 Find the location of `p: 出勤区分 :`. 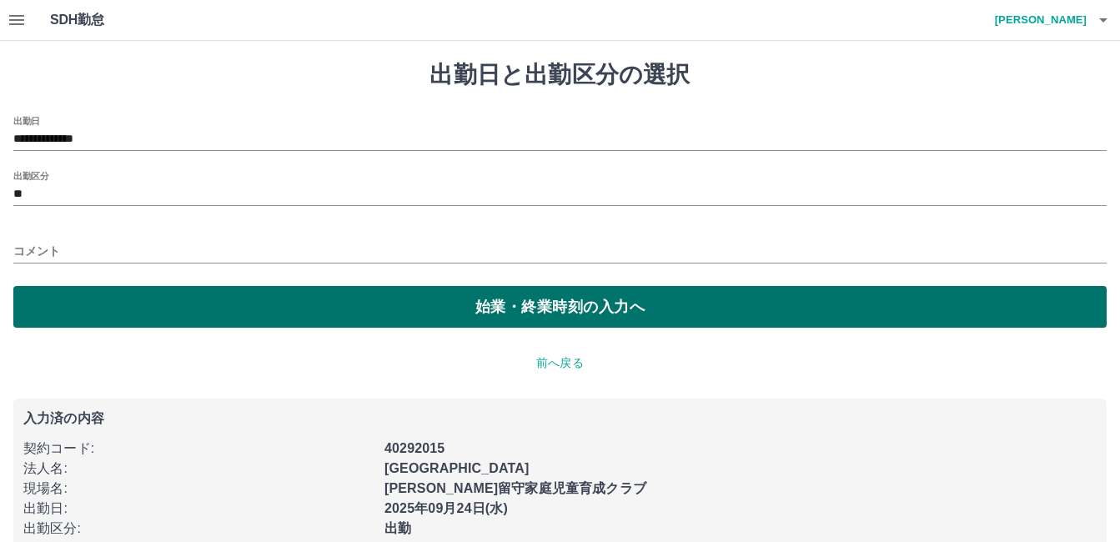

p: 出勤区分 : is located at coordinates (198, 529).